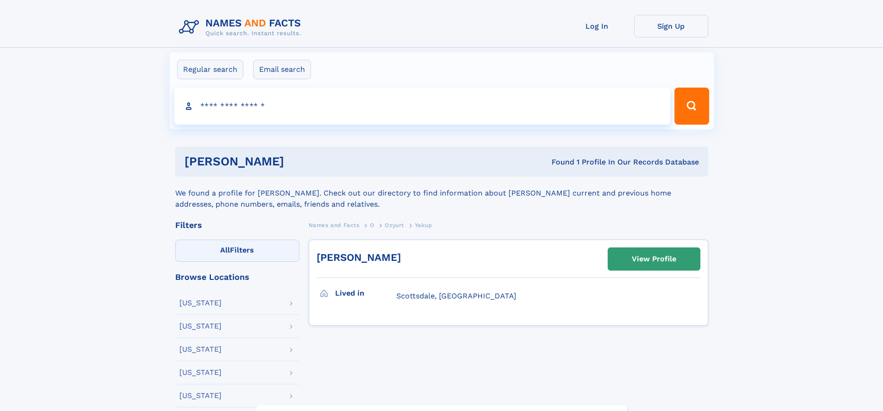 The image size is (883, 411). Describe the element at coordinates (691, 106) in the screenshot. I see `button: Search Button` at that location.